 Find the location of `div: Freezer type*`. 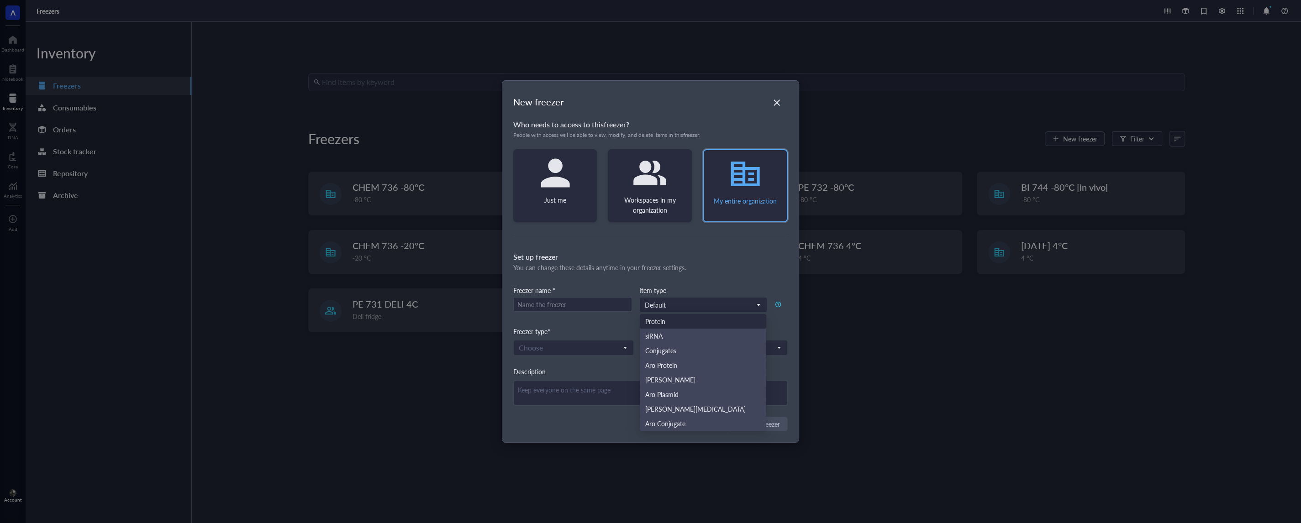

div: Freezer type* is located at coordinates (573, 331).